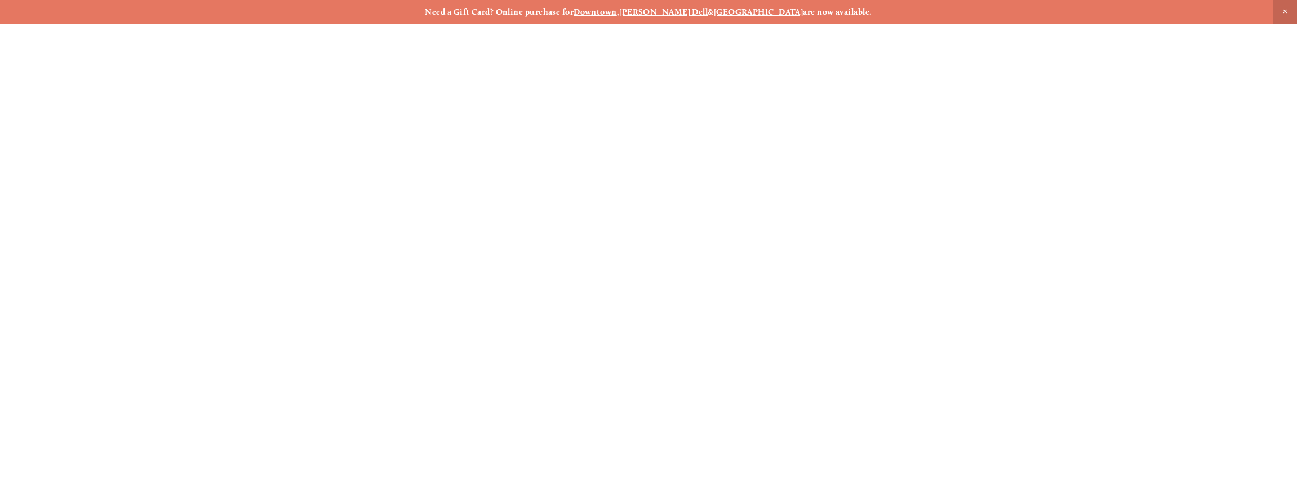 This screenshot has height=495, width=1297. Describe the element at coordinates (837, 12) in the screenshot. I see `strong: are now available.` at that location.